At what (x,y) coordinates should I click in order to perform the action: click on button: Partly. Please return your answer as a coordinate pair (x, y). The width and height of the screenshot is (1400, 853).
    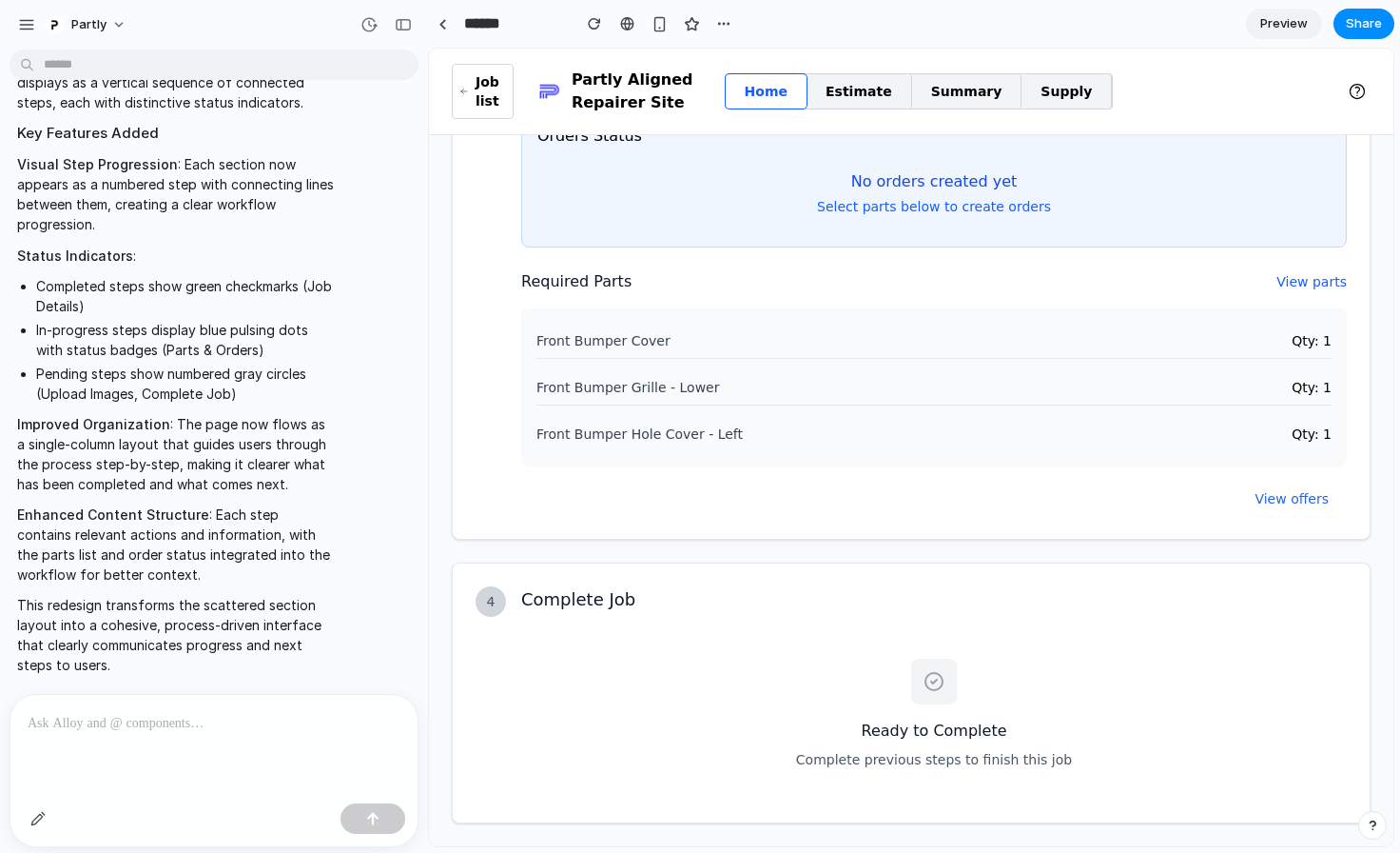
    Looking at the image, I should click on (87, 25).